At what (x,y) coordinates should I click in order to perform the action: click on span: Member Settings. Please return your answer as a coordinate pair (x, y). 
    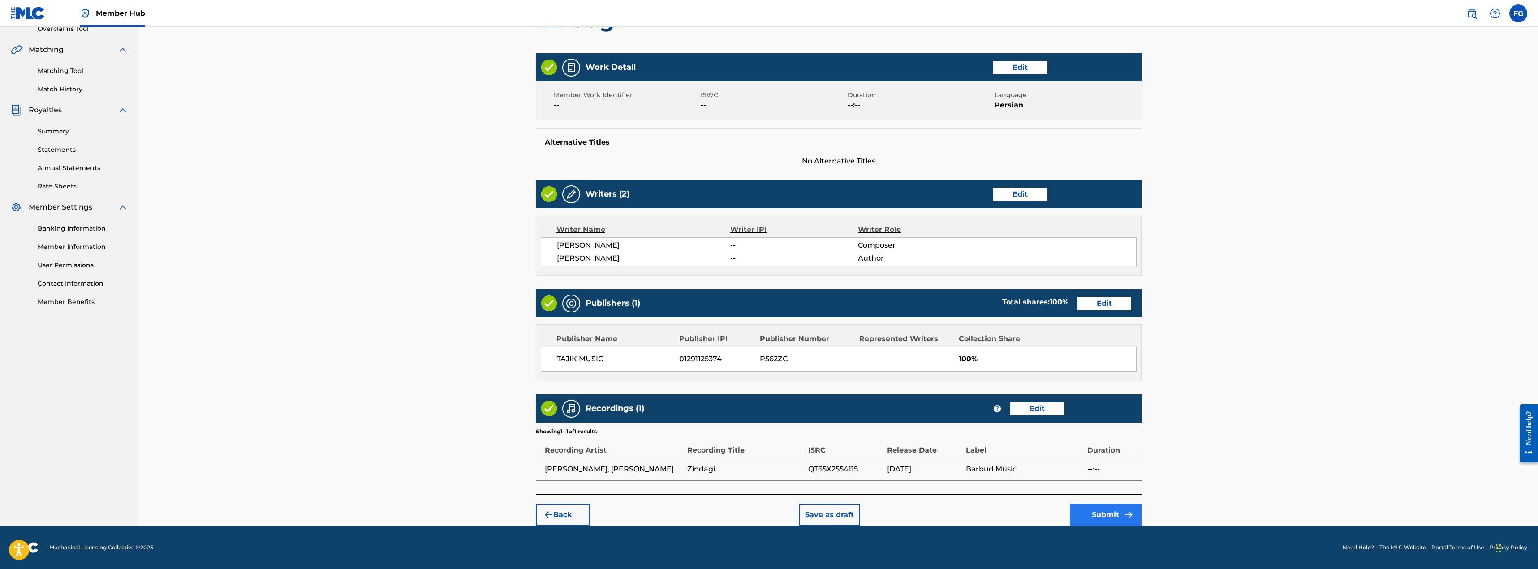
    Looking at the image, I should click on (60, 207).